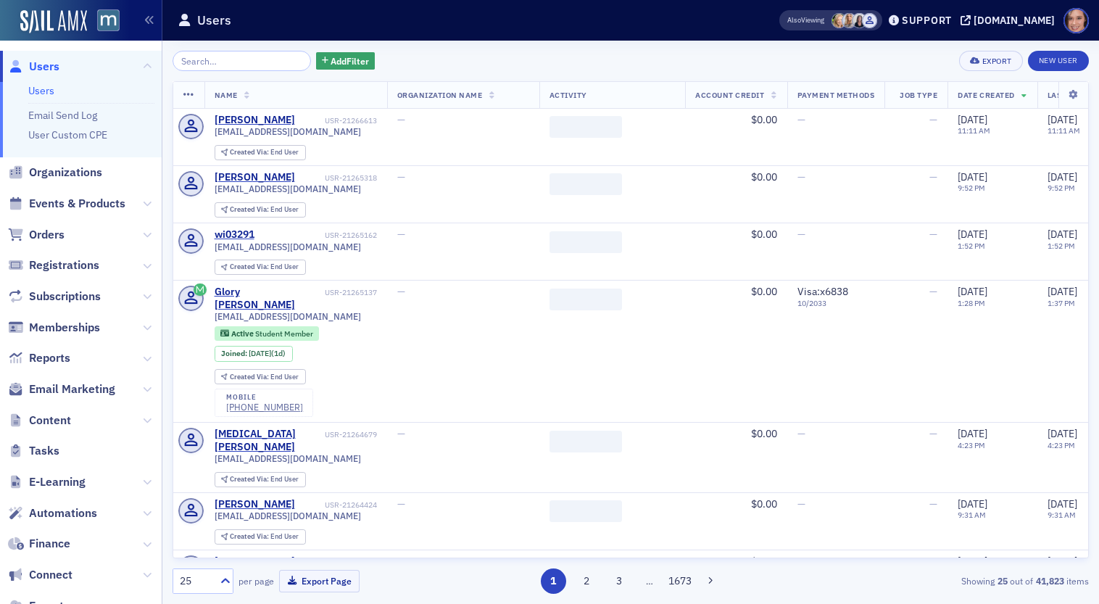 The image size is (1099, 604). What do you see at coordinates (337, 504) in the screenshot?
I see `div: USR-21264424` at bounding box center [337, 504].